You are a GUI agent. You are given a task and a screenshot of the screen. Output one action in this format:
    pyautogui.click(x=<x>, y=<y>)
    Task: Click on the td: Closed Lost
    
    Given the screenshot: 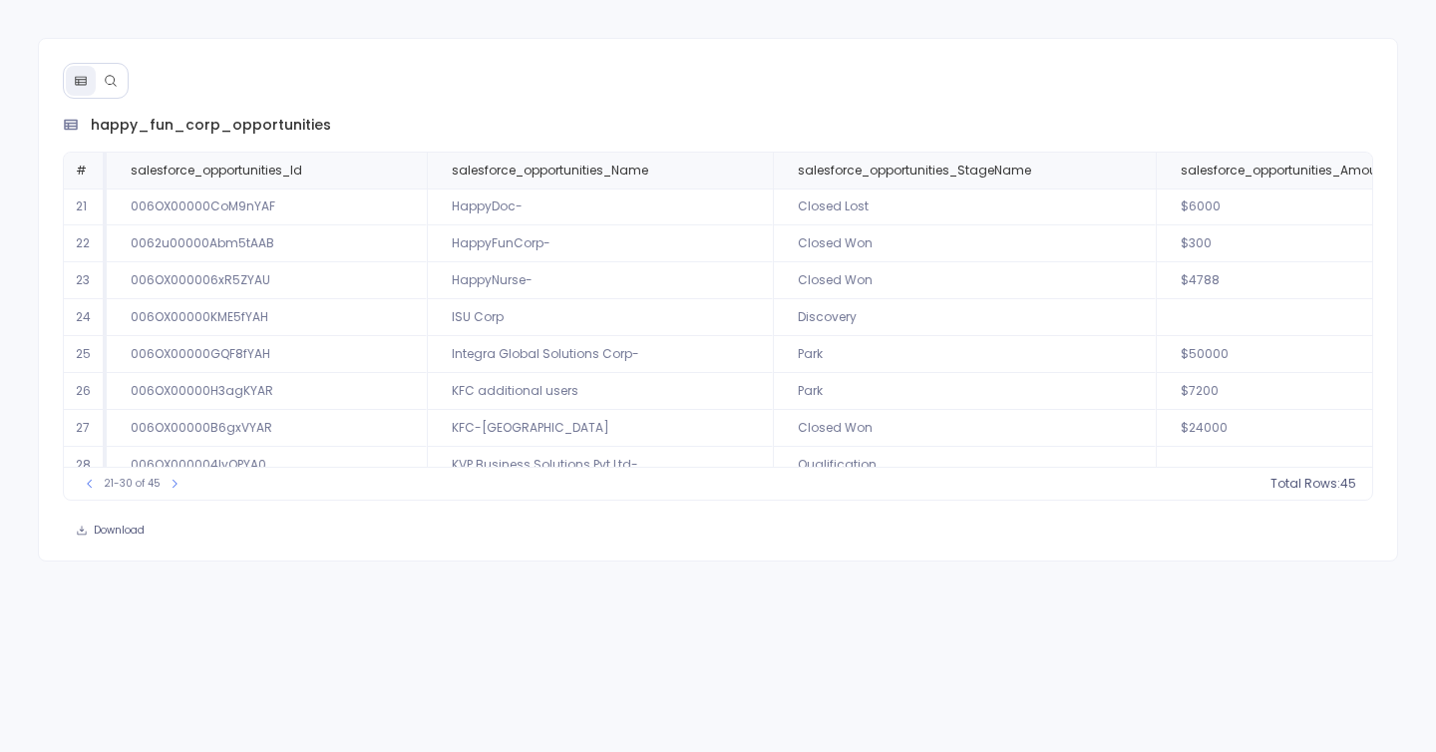 What is the action you would take?
    pyautogui.click(x=965, y=206)
    